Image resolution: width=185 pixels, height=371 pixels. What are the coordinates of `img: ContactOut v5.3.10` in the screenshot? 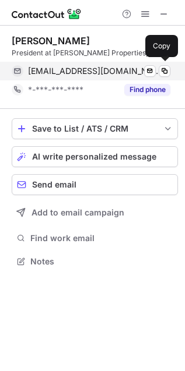 It's located at (47, 14).